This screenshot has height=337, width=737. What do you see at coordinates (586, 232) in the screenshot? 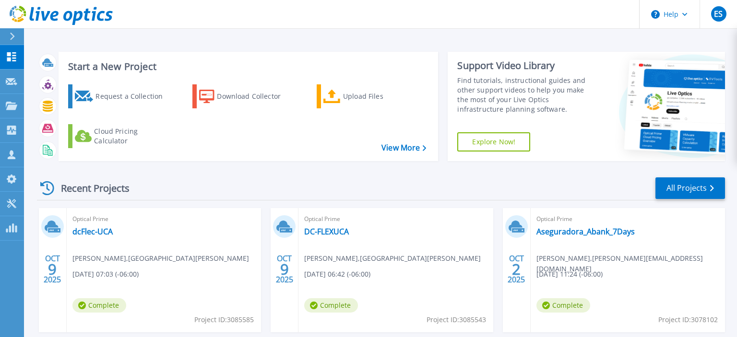
I see `a: Aseguradora_Abank_7Days` at bounding box center [586, 232].